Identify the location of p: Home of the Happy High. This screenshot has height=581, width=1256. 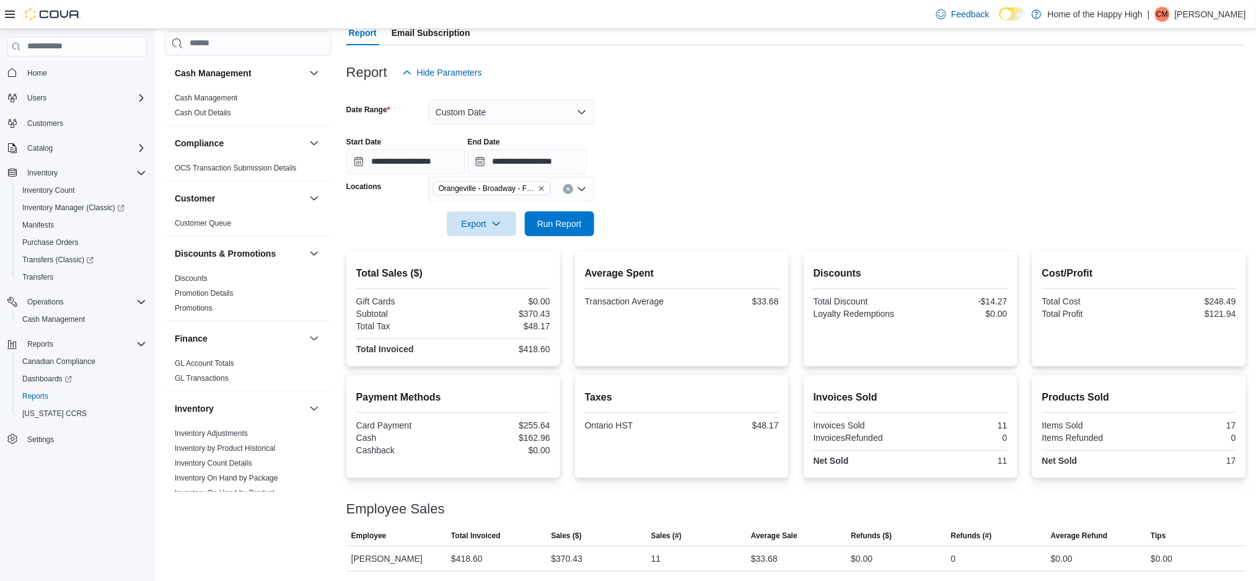
(1095, 14).